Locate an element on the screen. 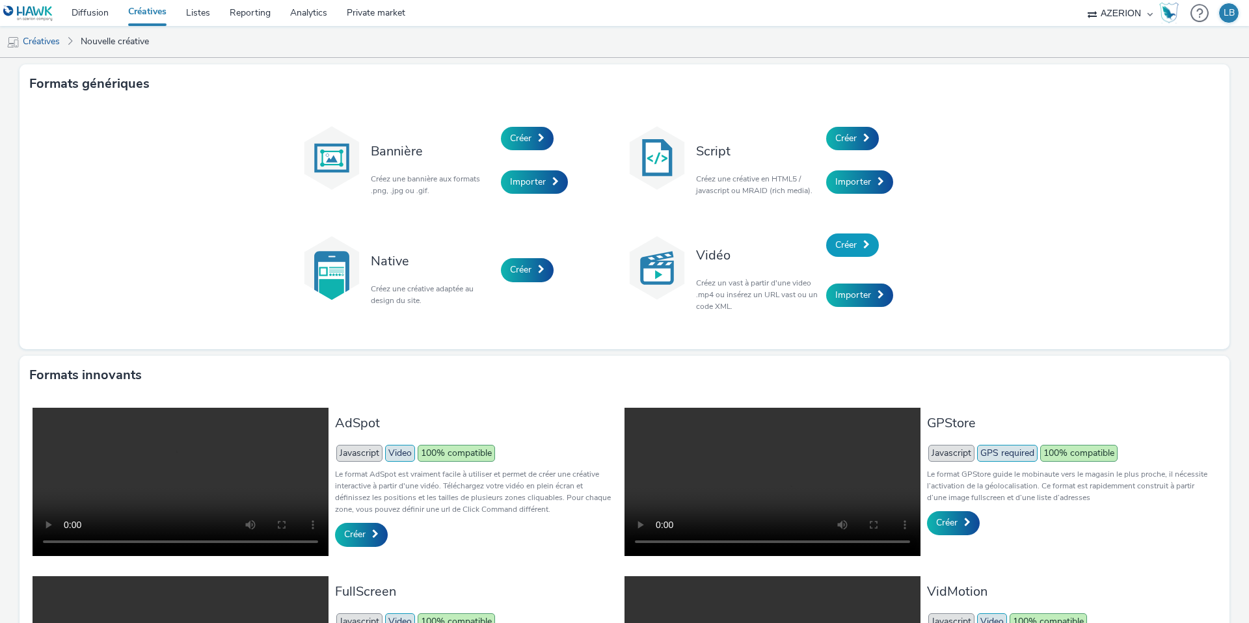  a: Hawk Academy is located at coordinates (1171, 13).